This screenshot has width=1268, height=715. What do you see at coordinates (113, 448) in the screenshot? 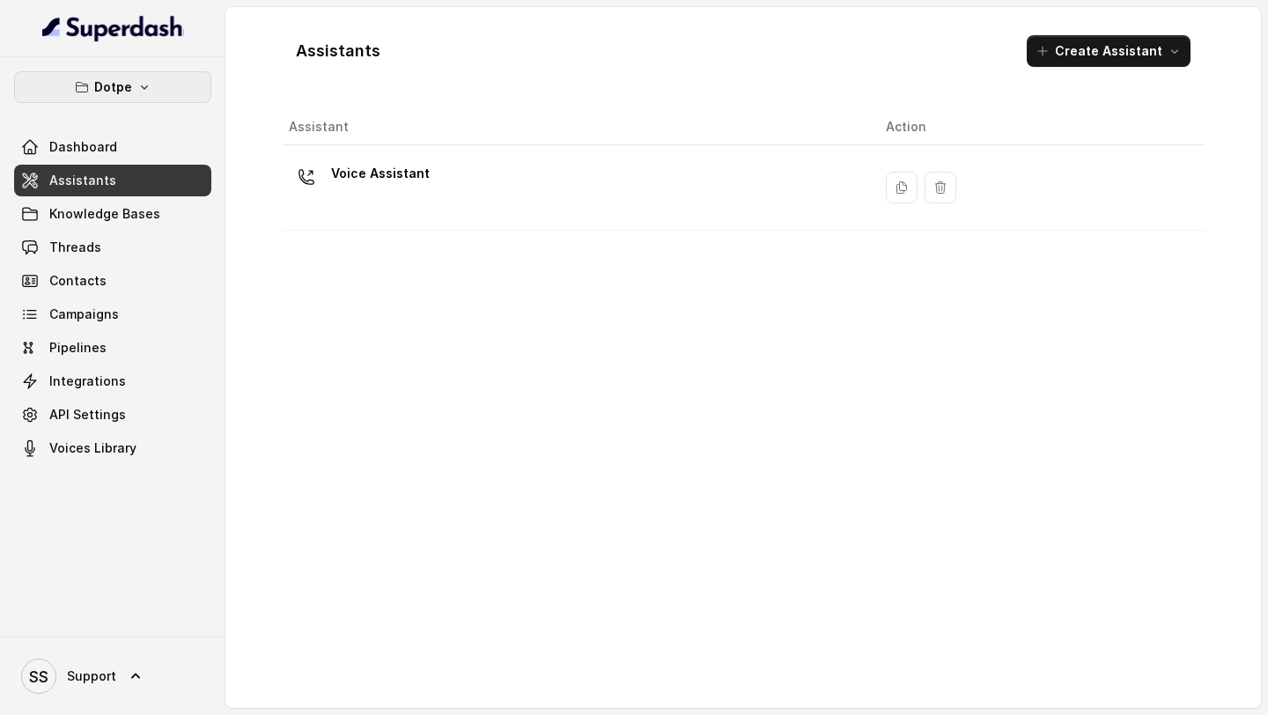
I see `a: Voices Library` at bounding box center [113, 448].